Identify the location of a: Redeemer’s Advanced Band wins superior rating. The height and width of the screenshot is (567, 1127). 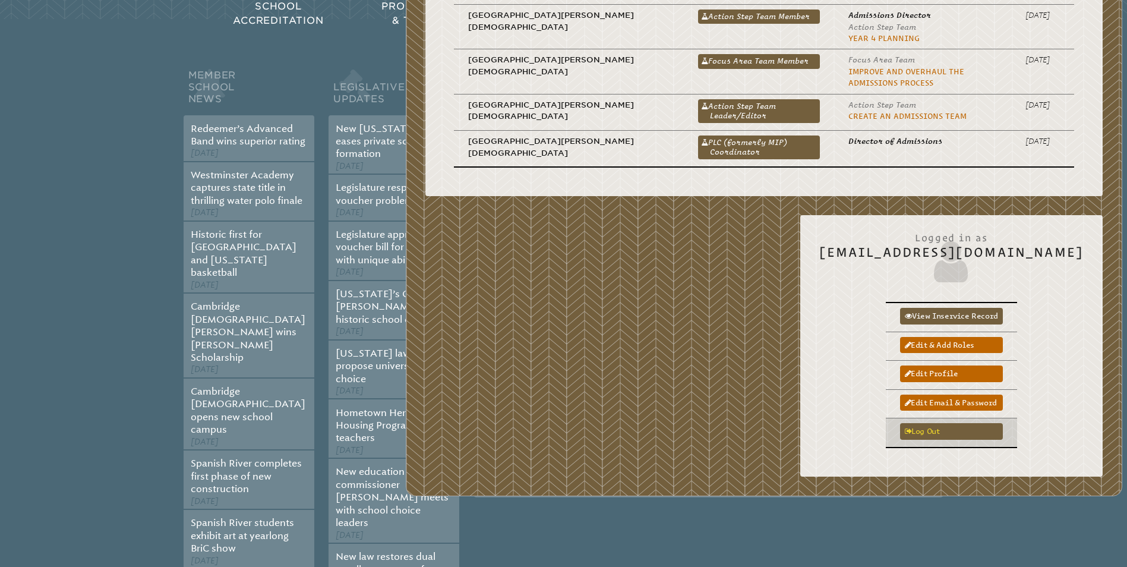
(248, 135).